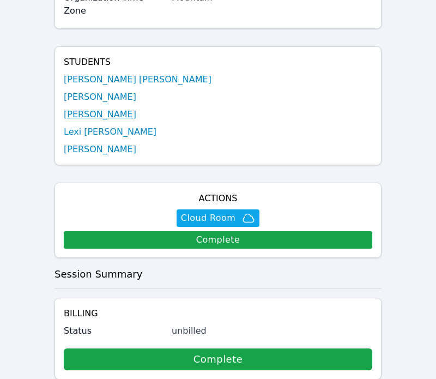  What do you see at coordinates (114, 331) in the screenshot?
I see `label: Status` at bounding box center [114, 331].